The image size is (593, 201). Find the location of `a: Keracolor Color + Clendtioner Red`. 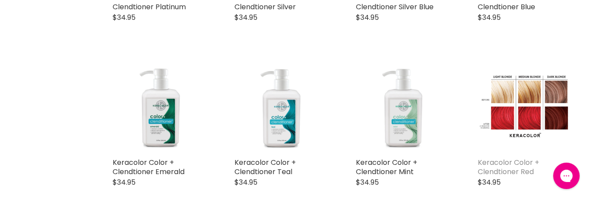

a: Keracolor Color + Clendtioner Red is located at coordinates (508, 167).